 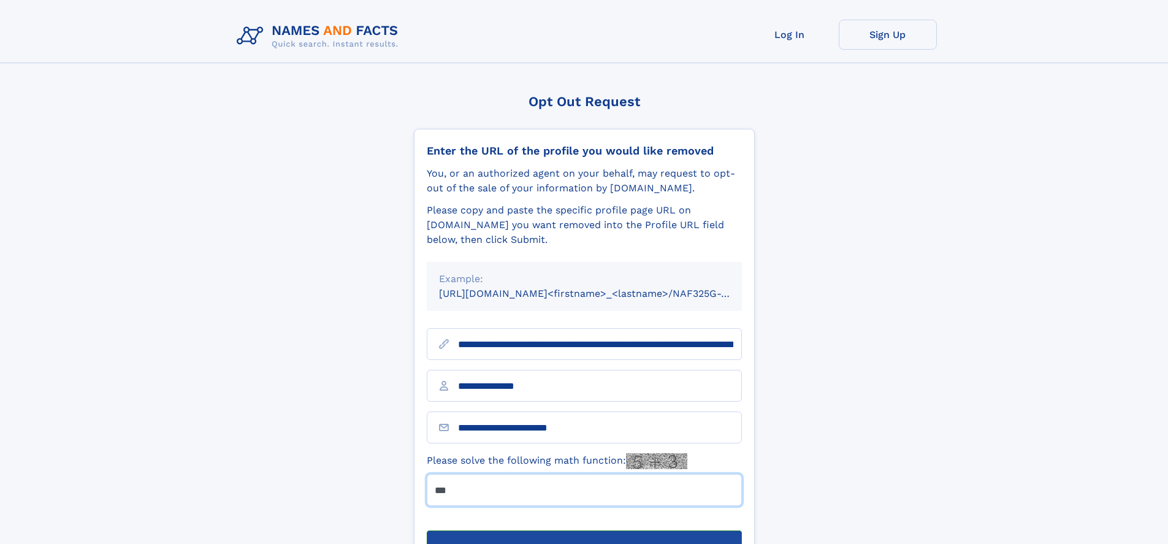 I want to click on img: Logo Names and Facts, so click(x=320, y=36).